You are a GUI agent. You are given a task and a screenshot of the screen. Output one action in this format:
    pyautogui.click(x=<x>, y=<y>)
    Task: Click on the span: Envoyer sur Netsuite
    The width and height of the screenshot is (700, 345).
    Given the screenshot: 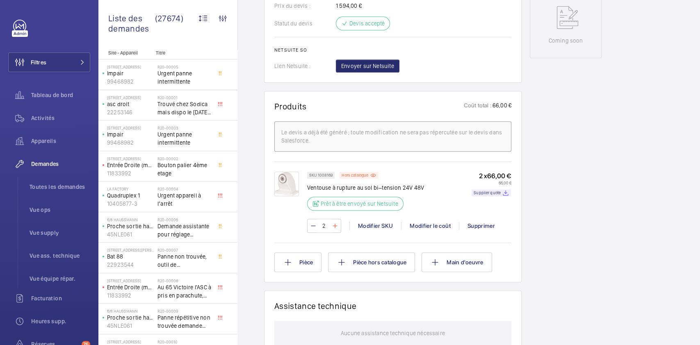 What is the action you would take?
    pyautogui.click(x=367, y=66)
    